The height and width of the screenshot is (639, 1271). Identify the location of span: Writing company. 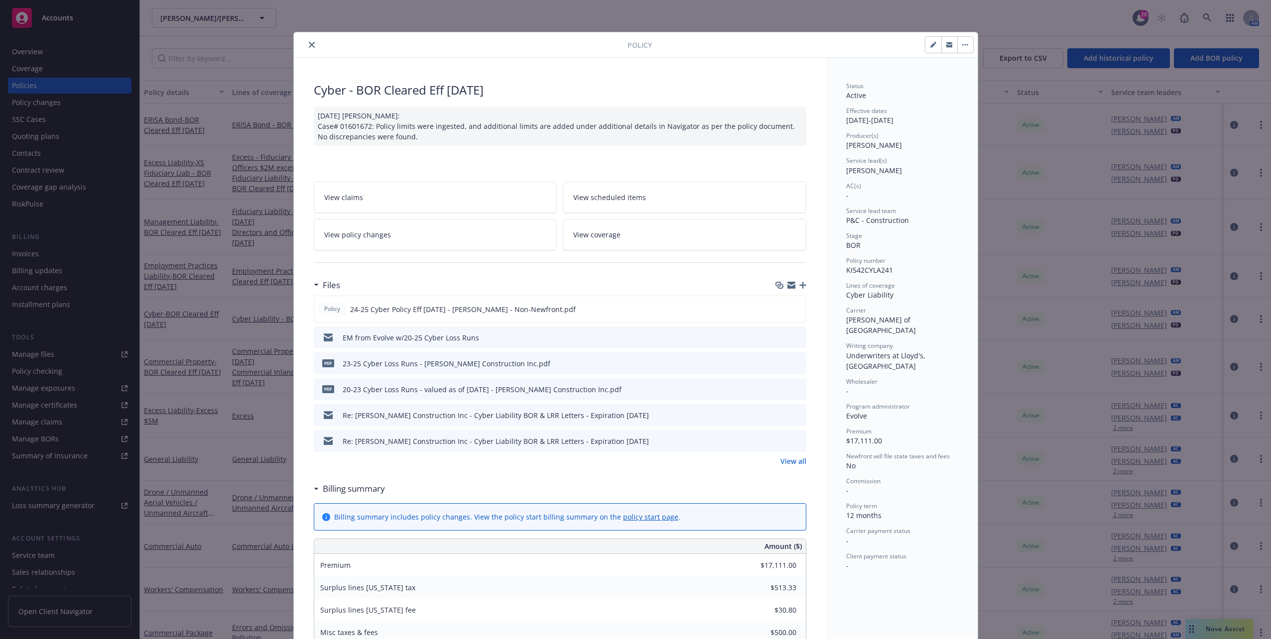
(869, 346).